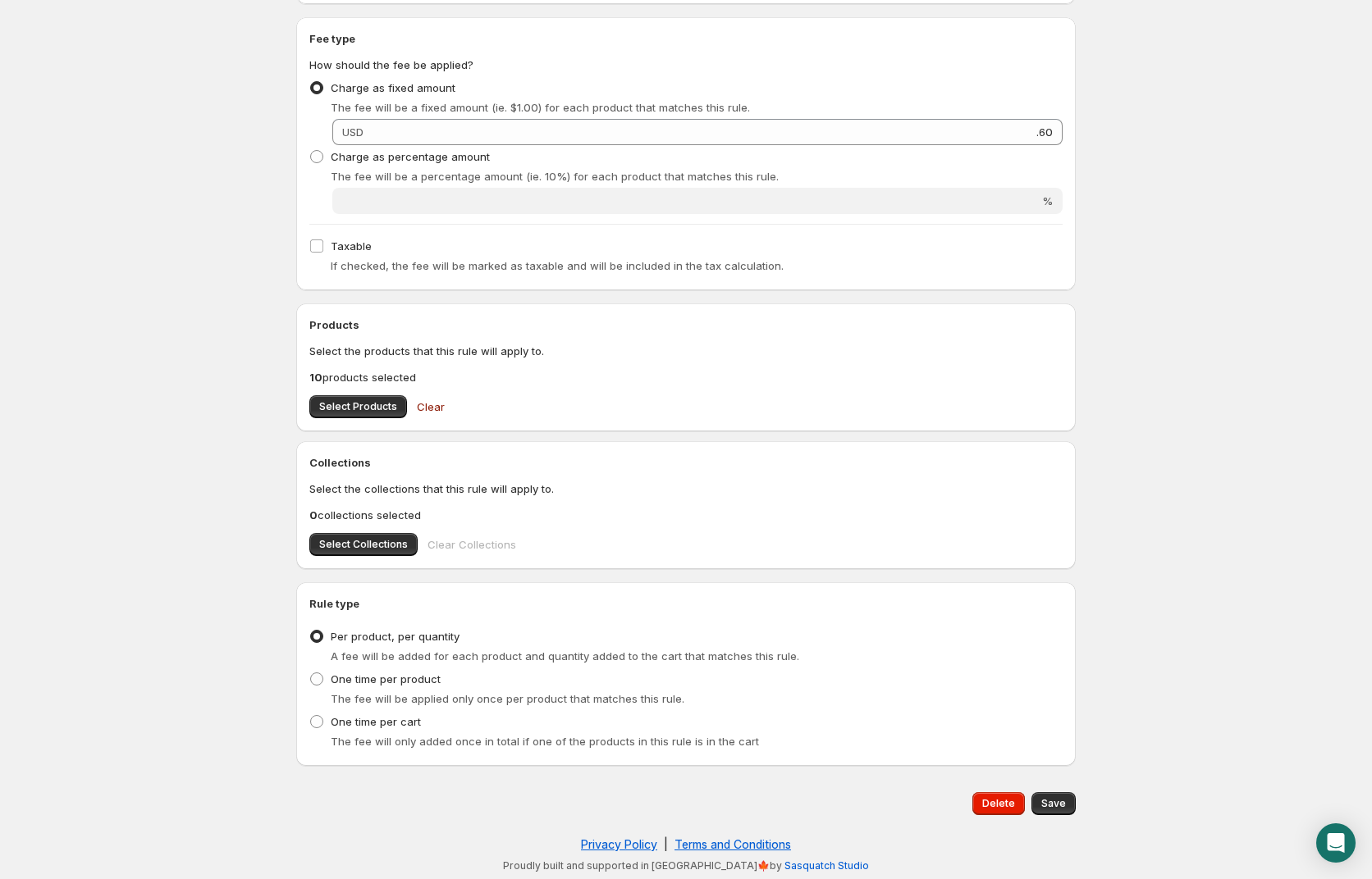 The height and width of the screenshot is (879, 1372). Describe the element at coordinates (364, 545) in the screenshot. I see `span: Select Collections` at that location.